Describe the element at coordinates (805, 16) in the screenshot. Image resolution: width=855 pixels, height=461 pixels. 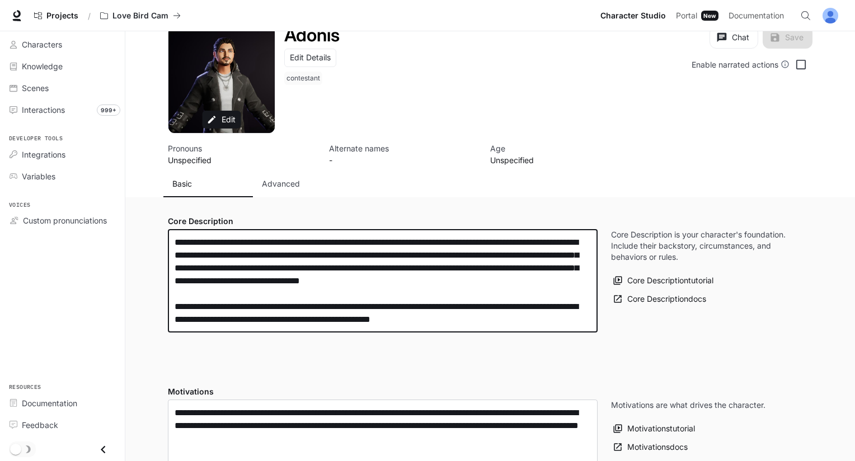
I see `button: Open Command Menu` at that location.